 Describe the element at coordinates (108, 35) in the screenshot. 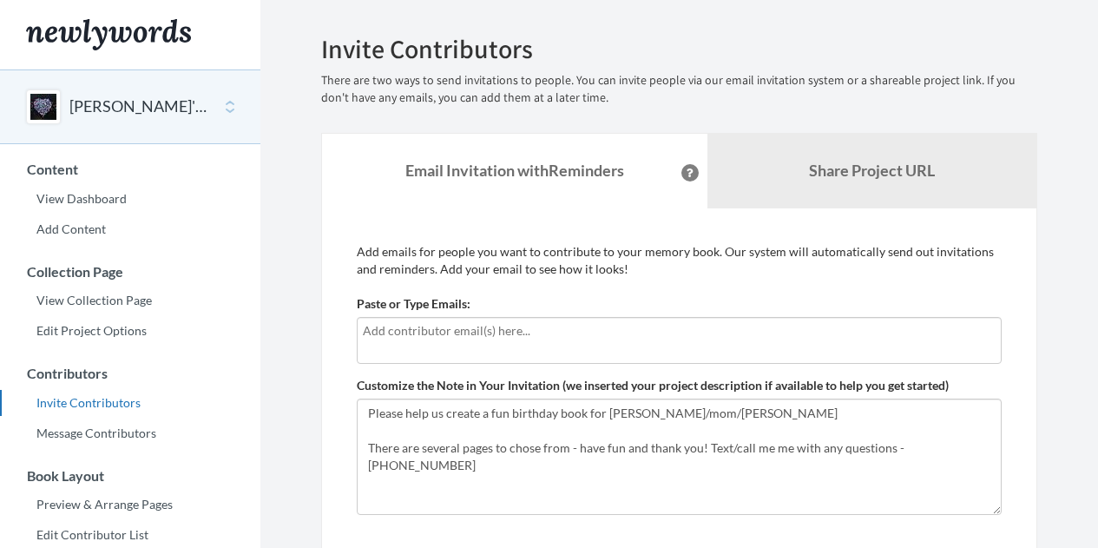

I see `img: Newlywords logo` at that location.